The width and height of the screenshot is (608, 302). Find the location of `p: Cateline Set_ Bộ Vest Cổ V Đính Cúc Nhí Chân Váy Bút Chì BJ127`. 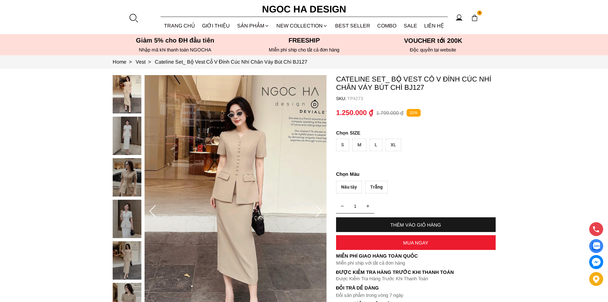

p: Cateline Set_ Bộ Vest Cổ V Đính Cúc Nhí Chân Váy Bút Chì BJ127 is located at coordinates (416, 83).